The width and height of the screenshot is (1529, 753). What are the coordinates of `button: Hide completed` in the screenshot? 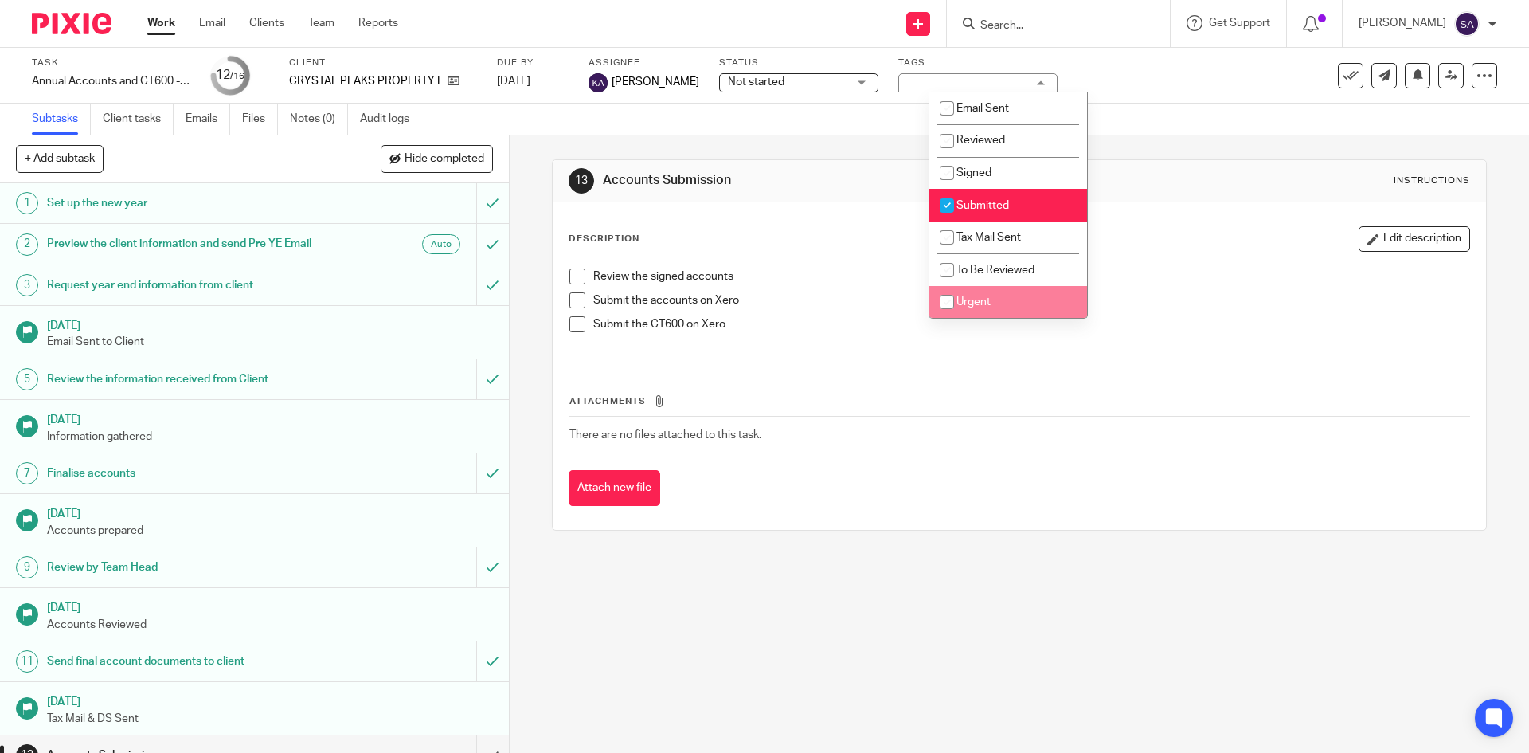 It's located at (436, 158).